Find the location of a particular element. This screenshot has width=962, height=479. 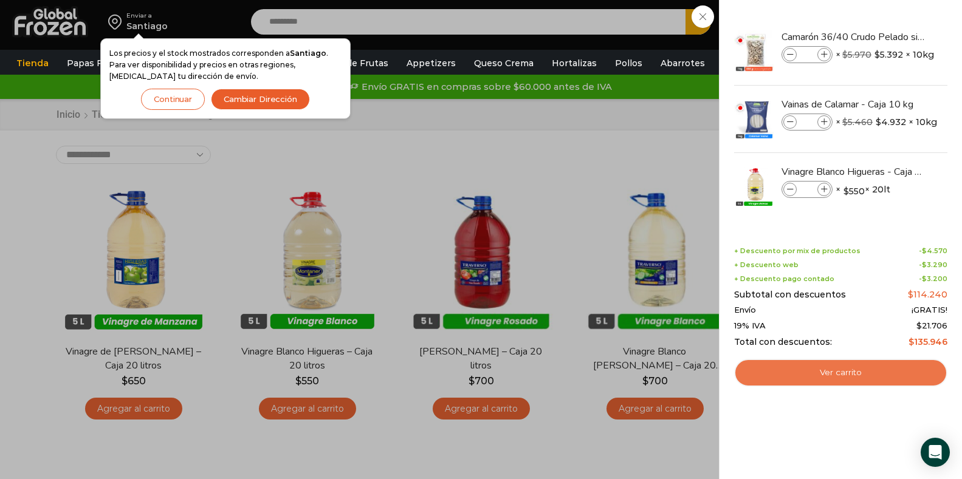

a: Pollos is located at coordinates (628, 63).